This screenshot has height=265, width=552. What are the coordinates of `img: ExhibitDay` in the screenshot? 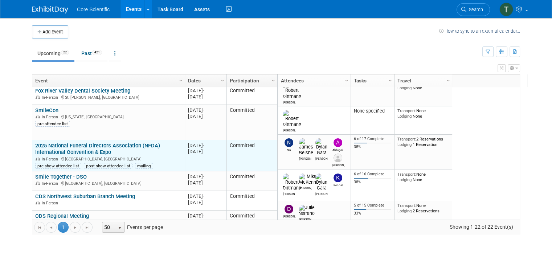 It's located at (50, 10).